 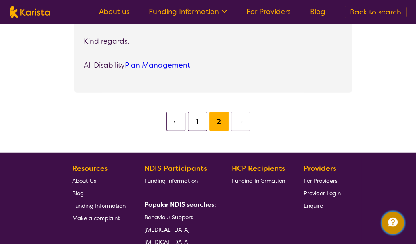 What do you see at coordinates (322, 193) in the screenshot?
I see `span: Provider Login` at bounding box center [322, 193].